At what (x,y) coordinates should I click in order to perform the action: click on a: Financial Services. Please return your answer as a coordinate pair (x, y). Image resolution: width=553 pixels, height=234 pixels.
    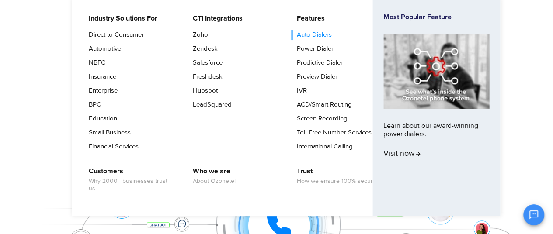
    Looking at the image, I should click on (112, 147).